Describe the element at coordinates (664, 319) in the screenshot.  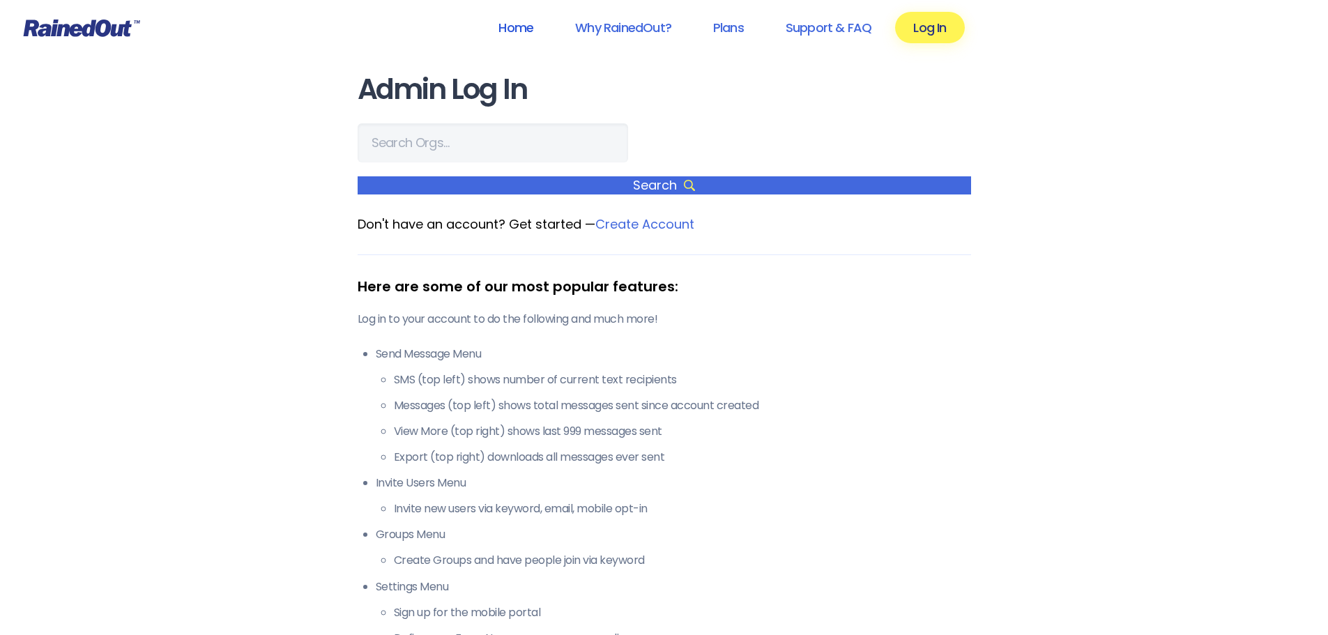
I see `p: Log in to your account to do the following and much more!` at that location.